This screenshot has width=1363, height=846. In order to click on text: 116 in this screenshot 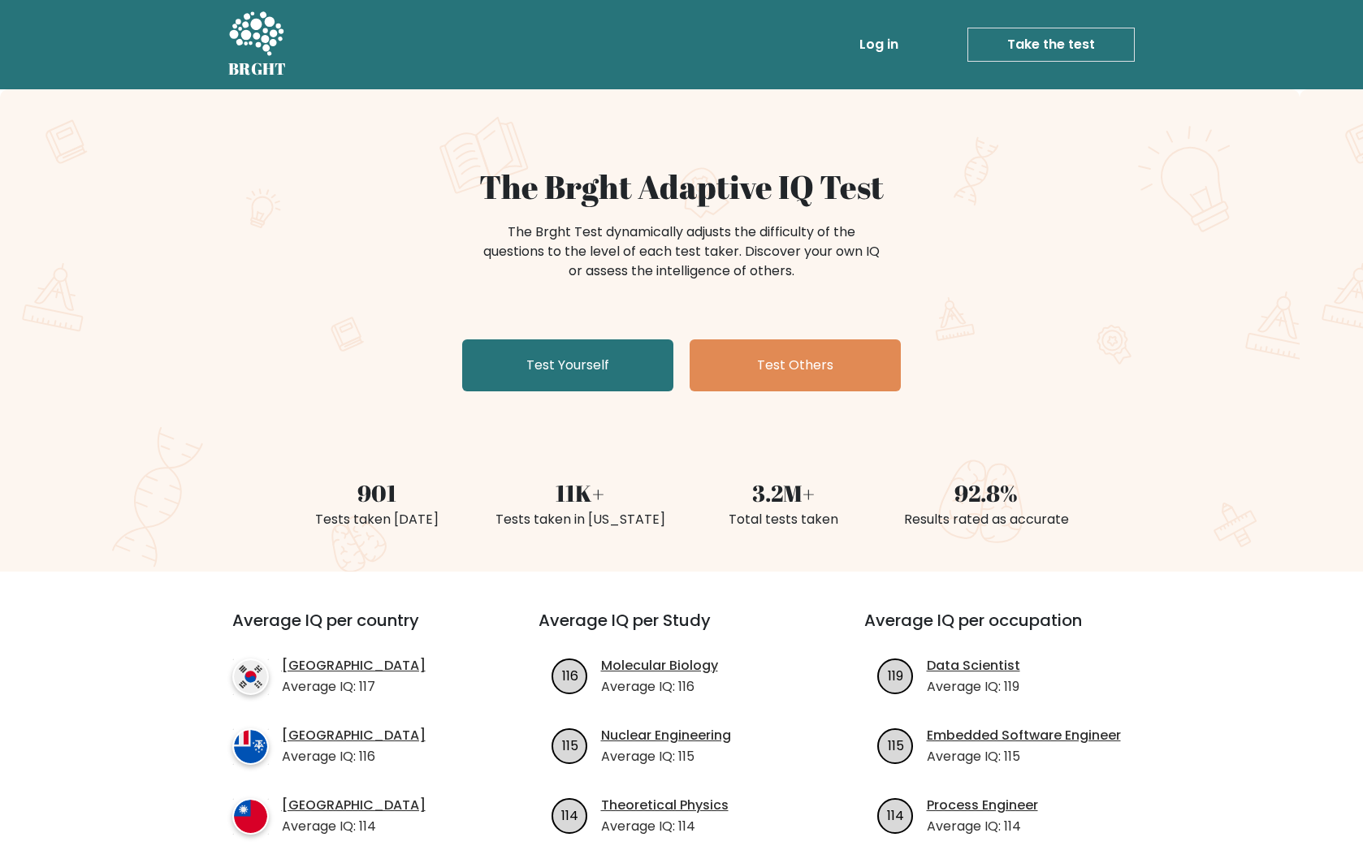, I will do `click(569, 675)`.